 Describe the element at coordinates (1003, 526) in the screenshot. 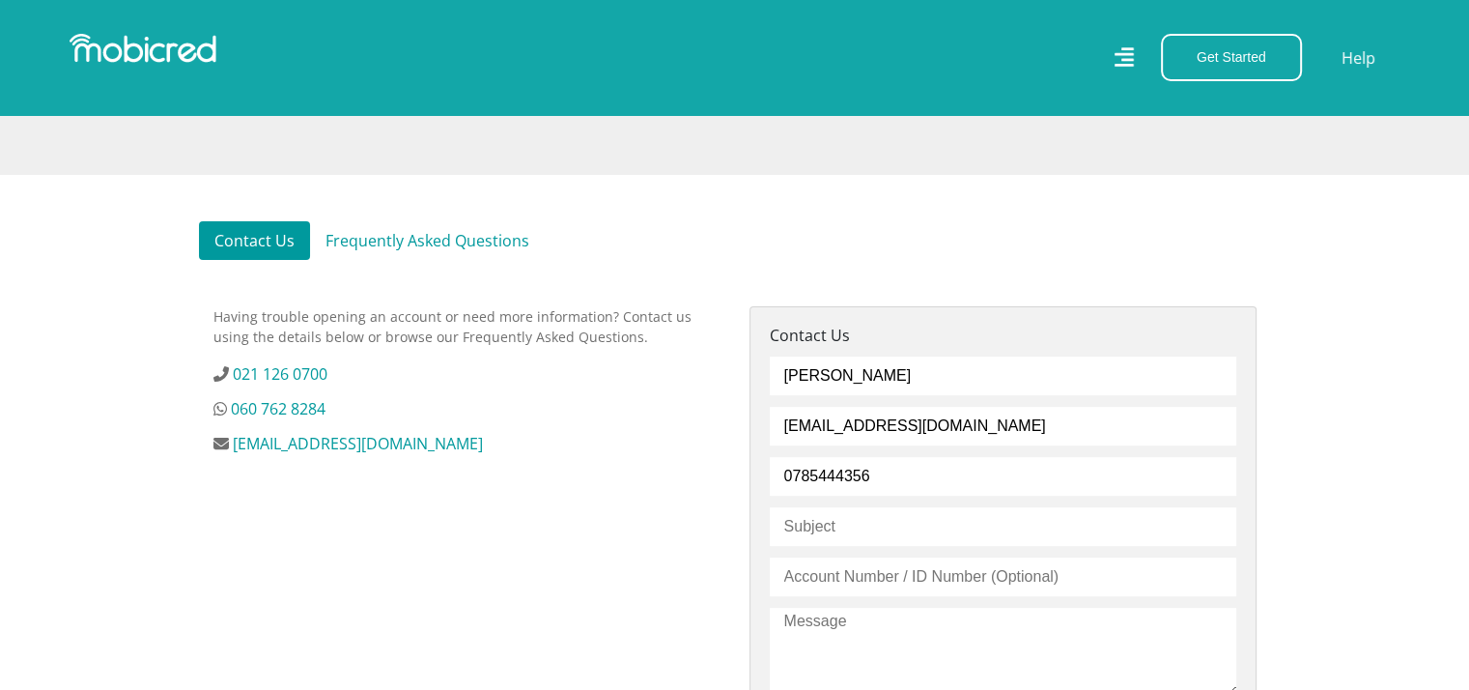

I see `input: Subject` at that location.